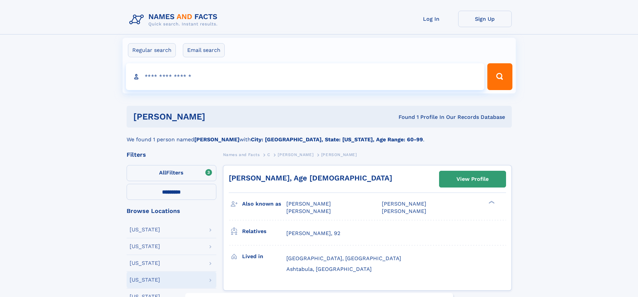 Image resolution: width=638 pixels, height=297 pixels. Describe the element at coordinates (242, 154) in the screenshot. I see `a: Names and Facts` at that location.